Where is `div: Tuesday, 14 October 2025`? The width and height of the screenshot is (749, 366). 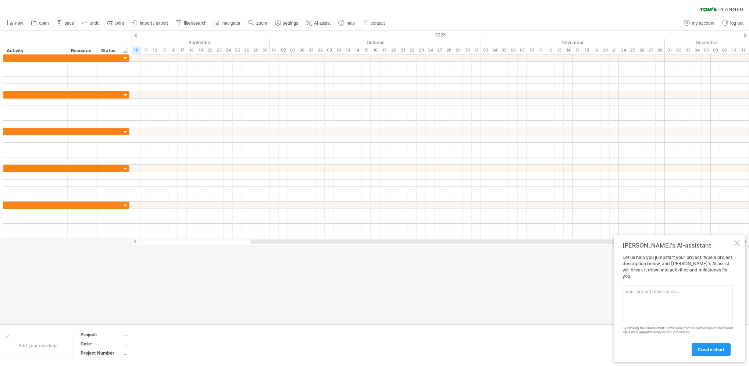 div: Tuesday, 14 October 2025 is located at coordinates (357, 50).